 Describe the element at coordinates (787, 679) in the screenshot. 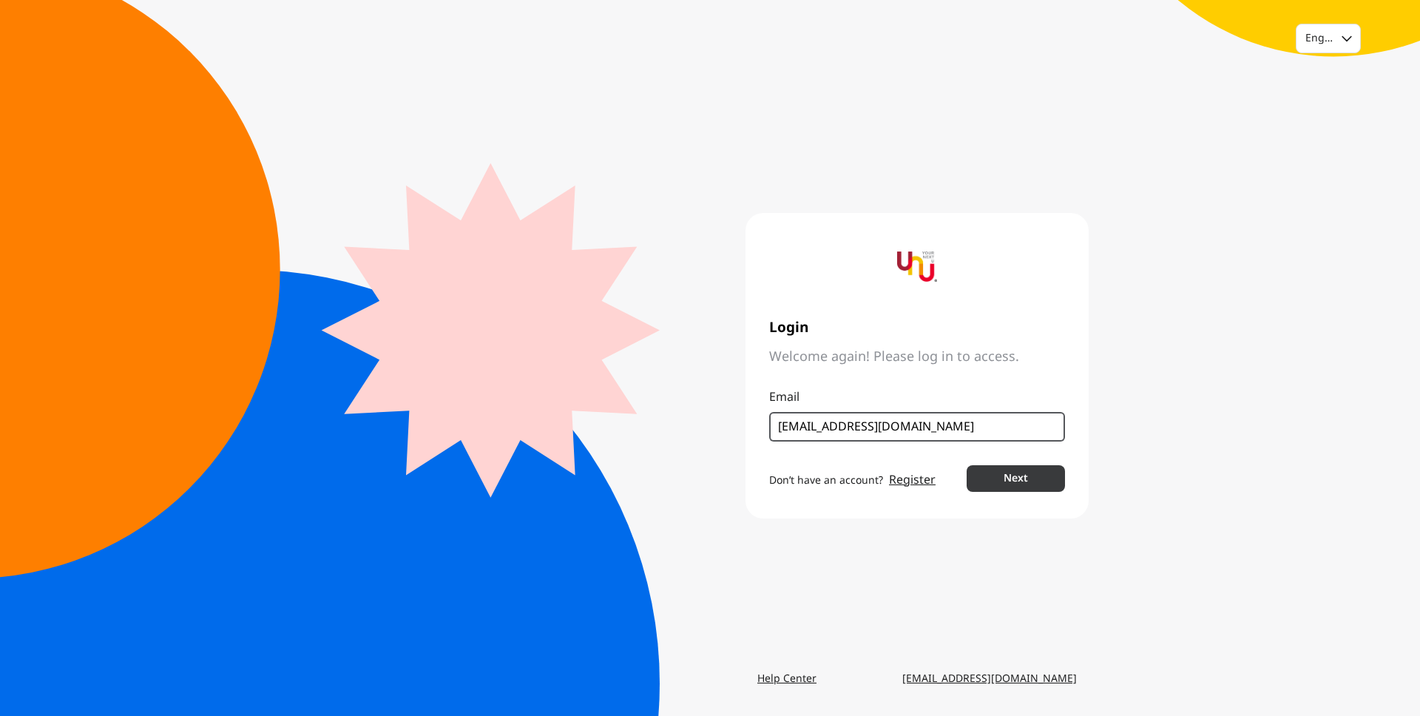

I see `a: Help Center` at that location.